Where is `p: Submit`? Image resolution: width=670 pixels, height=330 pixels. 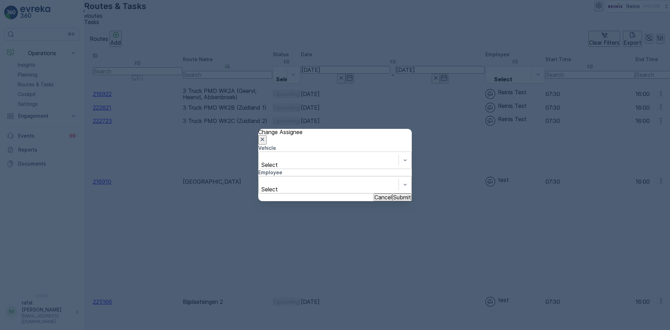 p: Submit is located at coordinates (402, 197).